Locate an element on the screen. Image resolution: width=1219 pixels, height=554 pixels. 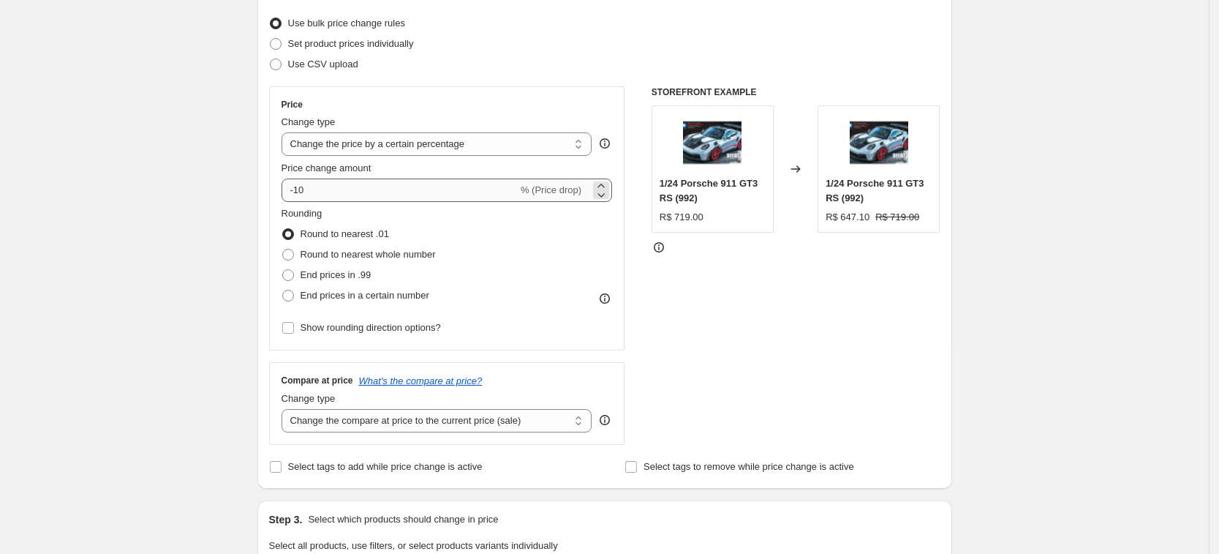
h2: Step 3. is located at coordinates (286, 519).